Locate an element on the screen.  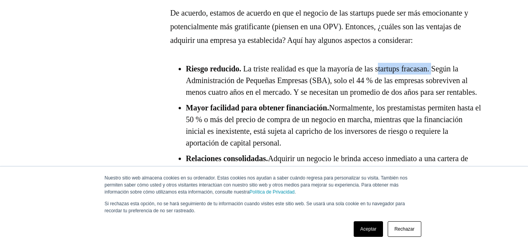
font: Mayor facilidad para obtener financiación. is located at coordinates (258, 108).